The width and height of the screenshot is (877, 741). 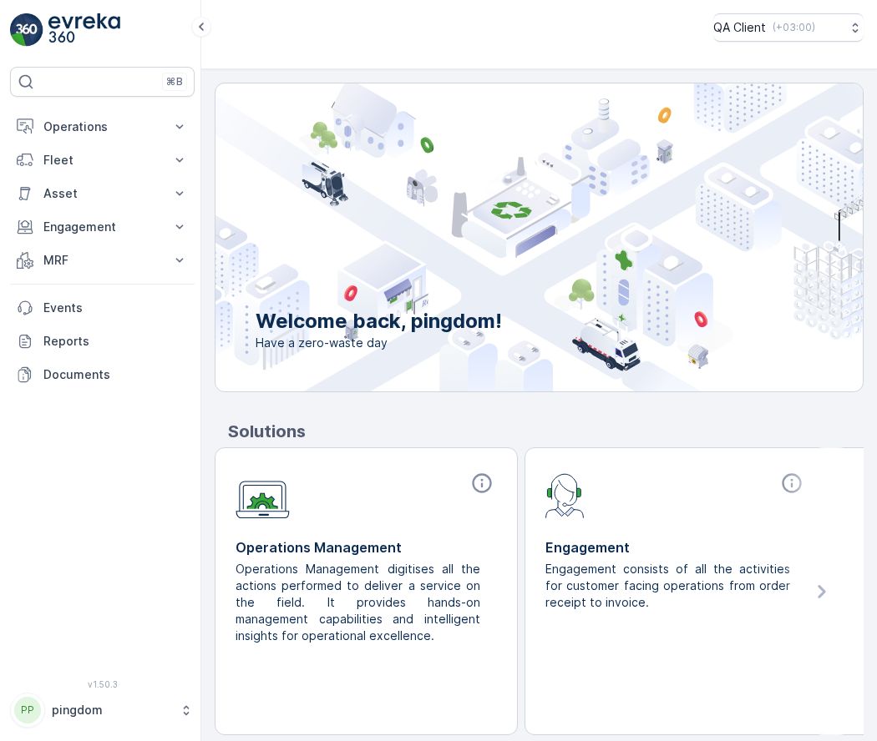 What do you see at coordinates (27, 30) in the screenshot?
I see `img: logo` at bounding box center [27, 30].